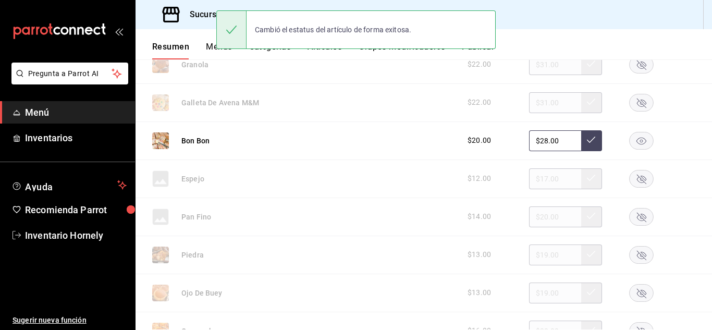 The width and height of the screenshot is (712, 330). What do you see at coordinates (68, 81) in the screenshot?
I see `a: Pregunta a Parrot AI` at bounding box center [68, 81].